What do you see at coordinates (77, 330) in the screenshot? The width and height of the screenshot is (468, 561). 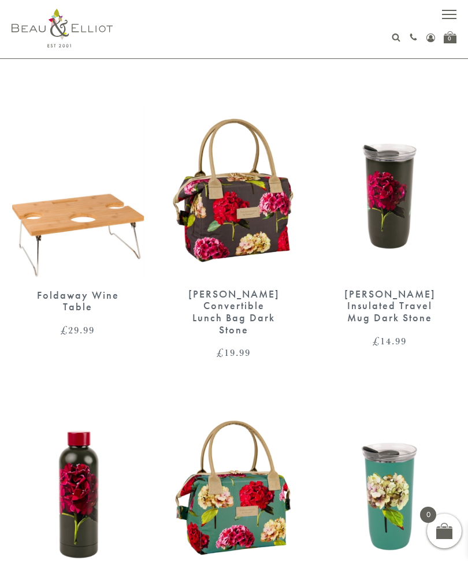 I see `bdi: 29.99` at bounding box center [77, 330].